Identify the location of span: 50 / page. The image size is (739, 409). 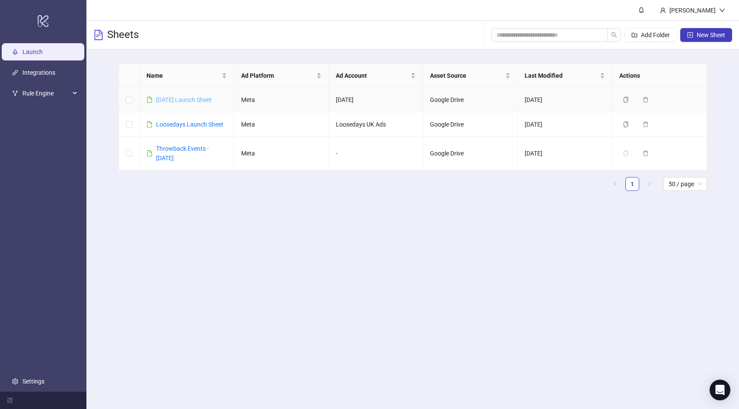
(685, 184).